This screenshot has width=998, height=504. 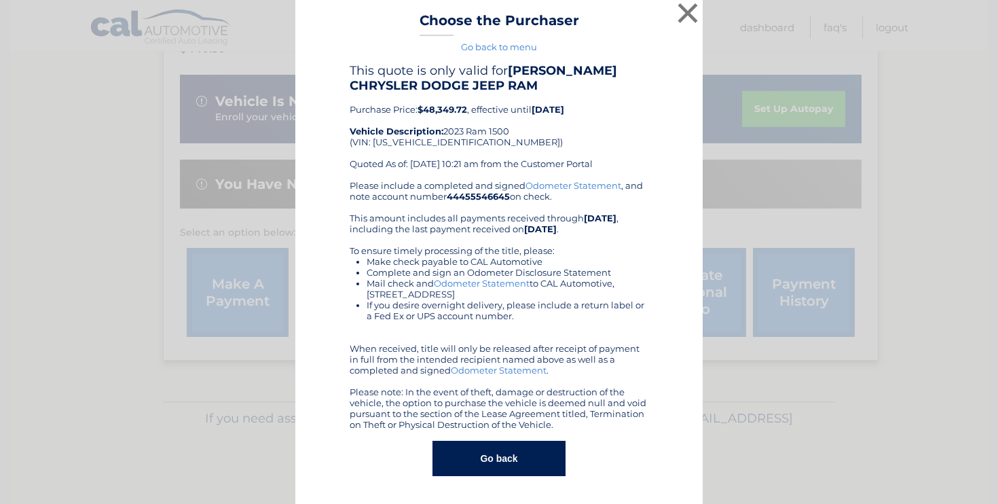 I want to click on strong: Vehicle Description:, so click(x=397, y=131).